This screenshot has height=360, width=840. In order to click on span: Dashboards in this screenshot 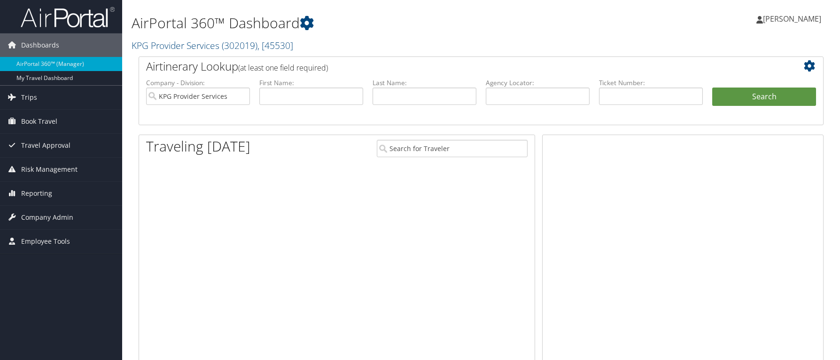, I will do `click(40, 45)`.